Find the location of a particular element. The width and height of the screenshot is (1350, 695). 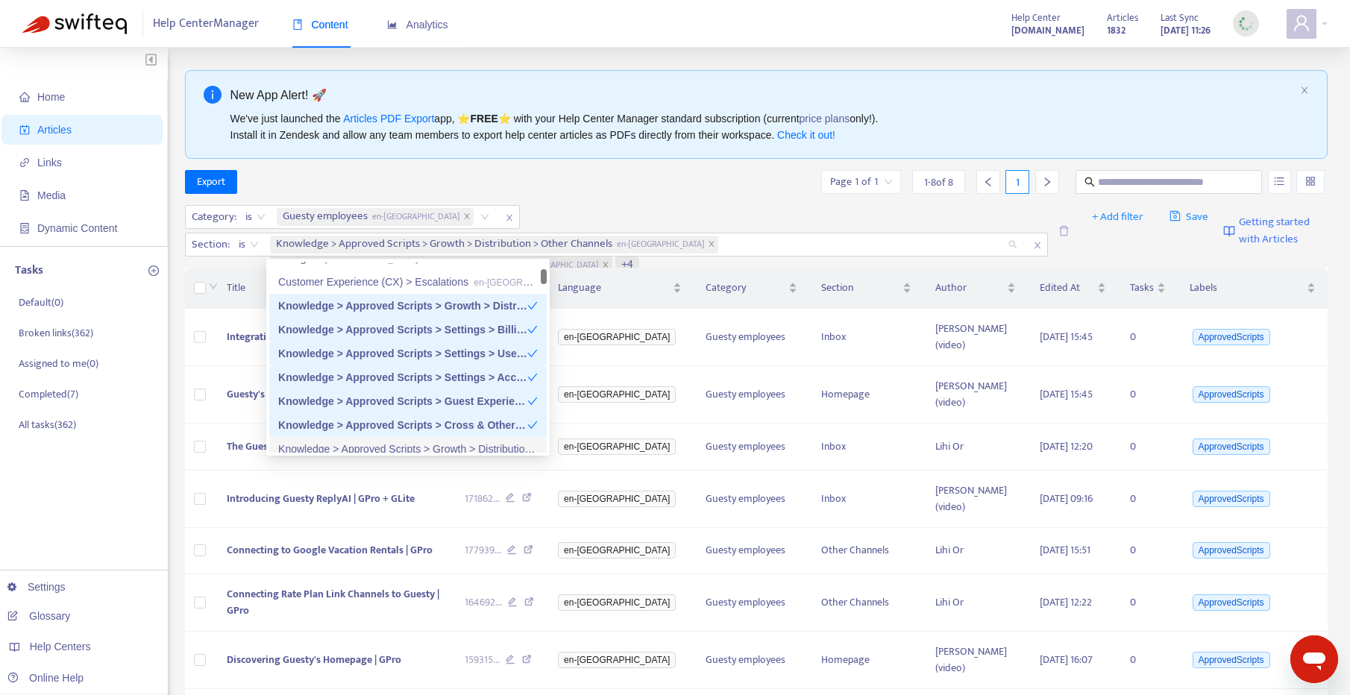

p: All tasks ( 362 ) is located at coordinates (47, 425).